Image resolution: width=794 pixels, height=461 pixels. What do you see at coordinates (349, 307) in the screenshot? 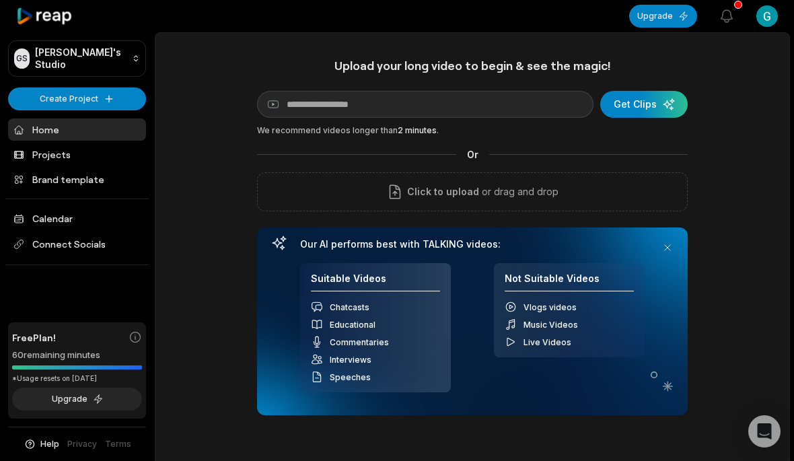
I see `span: Chatcasts` at bounding box center [349, 307].